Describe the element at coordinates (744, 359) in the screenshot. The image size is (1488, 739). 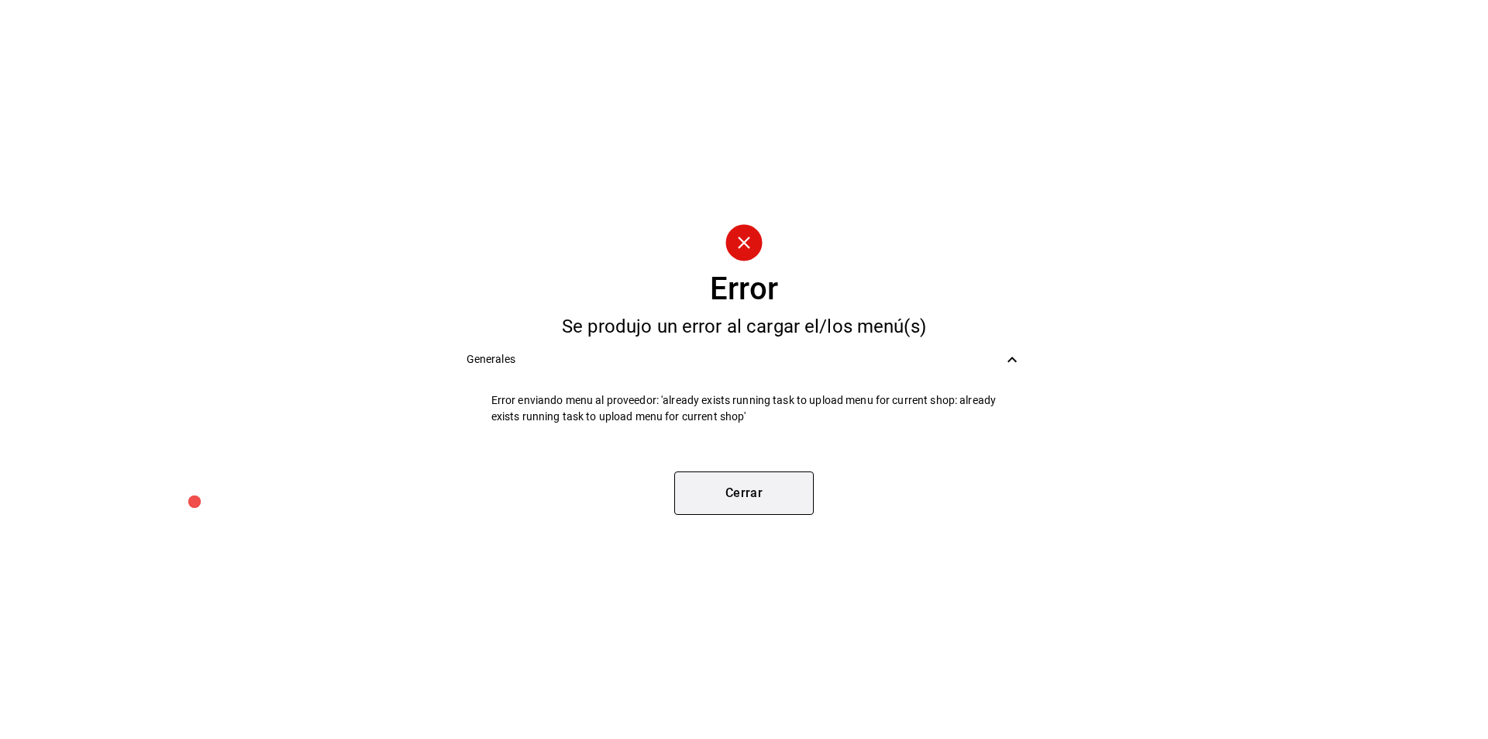
I see `div: Generales` at that location.